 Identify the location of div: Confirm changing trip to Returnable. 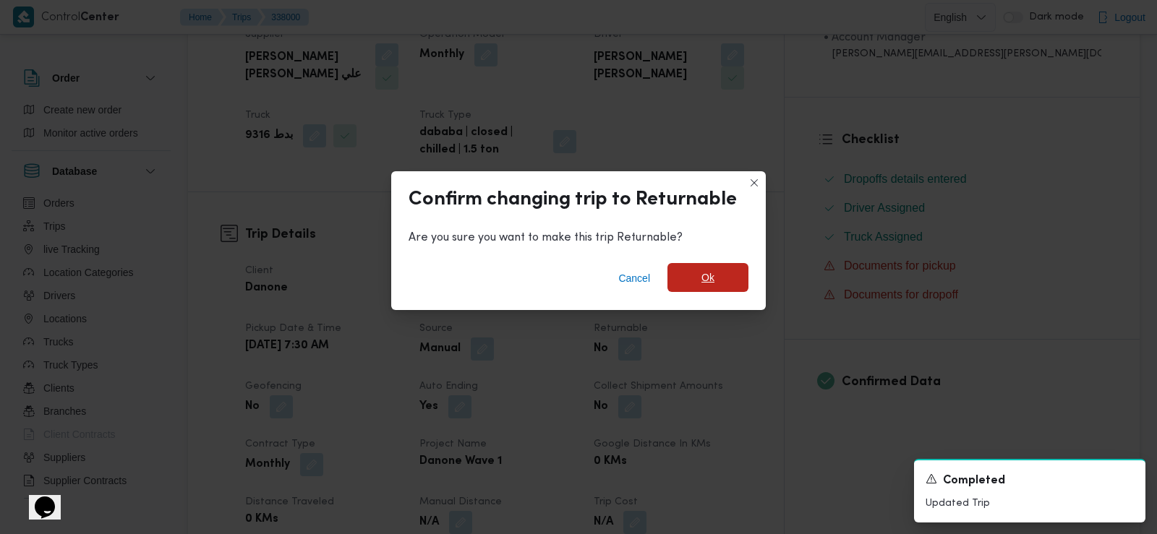
(573, 200).